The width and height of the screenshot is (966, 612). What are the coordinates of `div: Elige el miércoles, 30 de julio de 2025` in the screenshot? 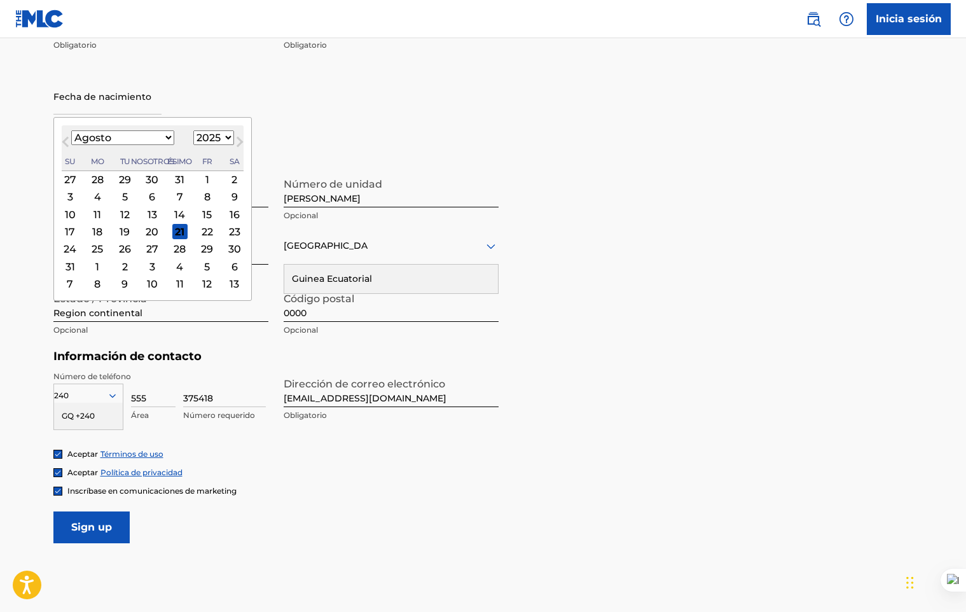 It's located at (152, 179).